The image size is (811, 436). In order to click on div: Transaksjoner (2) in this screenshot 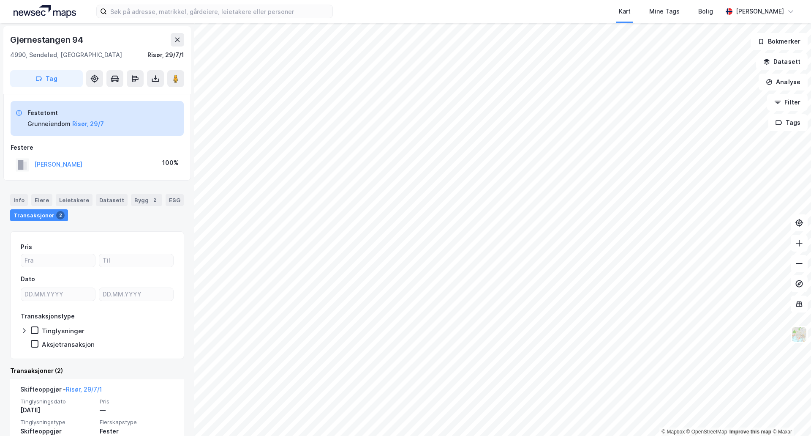, I will do `click(97, 371)`.